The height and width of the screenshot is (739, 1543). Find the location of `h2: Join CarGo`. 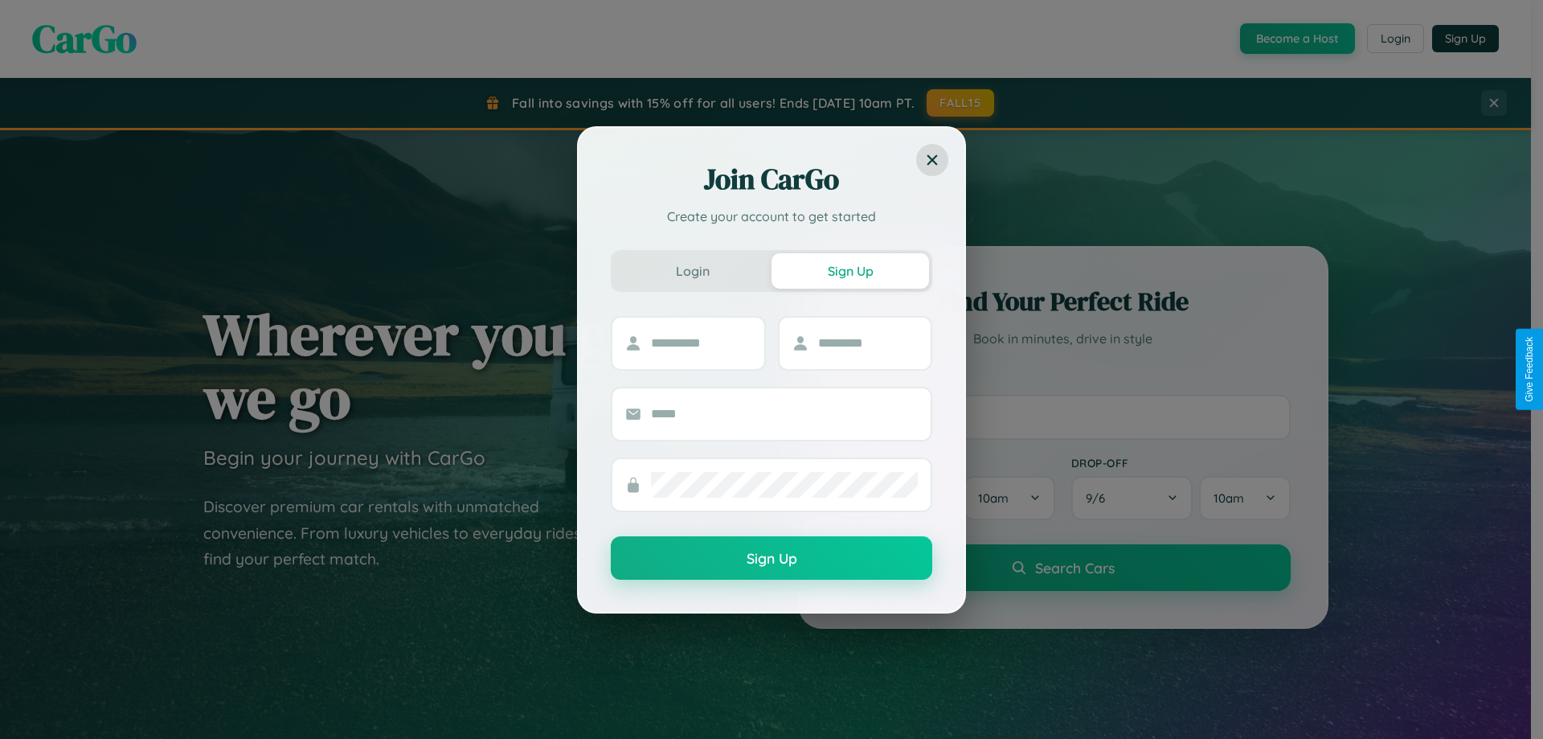

h2: Join CarGo is located at coordinates (772, 179).